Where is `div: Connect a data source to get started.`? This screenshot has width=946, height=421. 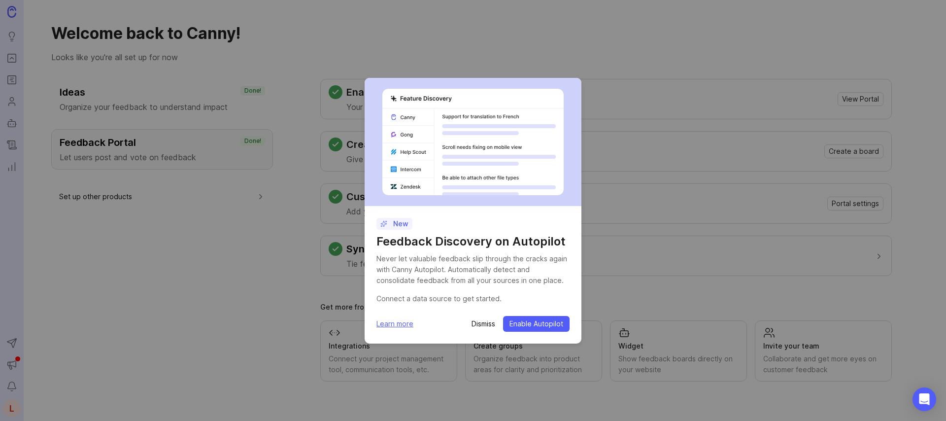
div: Connect a data source to get started. is located at coordinates (473, 299).